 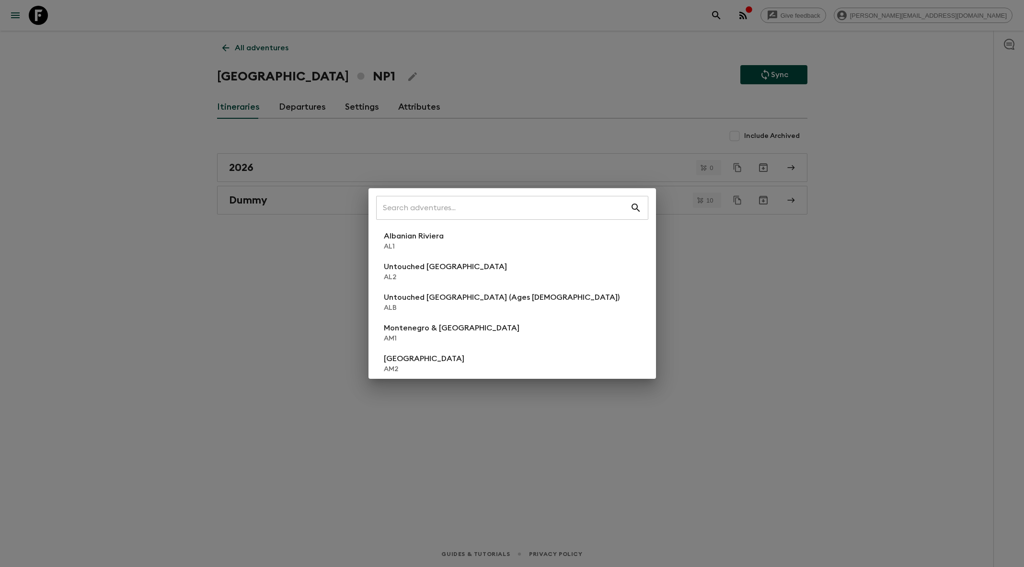 I want to click on input: Search adventures..., so click(x=503, y=208).